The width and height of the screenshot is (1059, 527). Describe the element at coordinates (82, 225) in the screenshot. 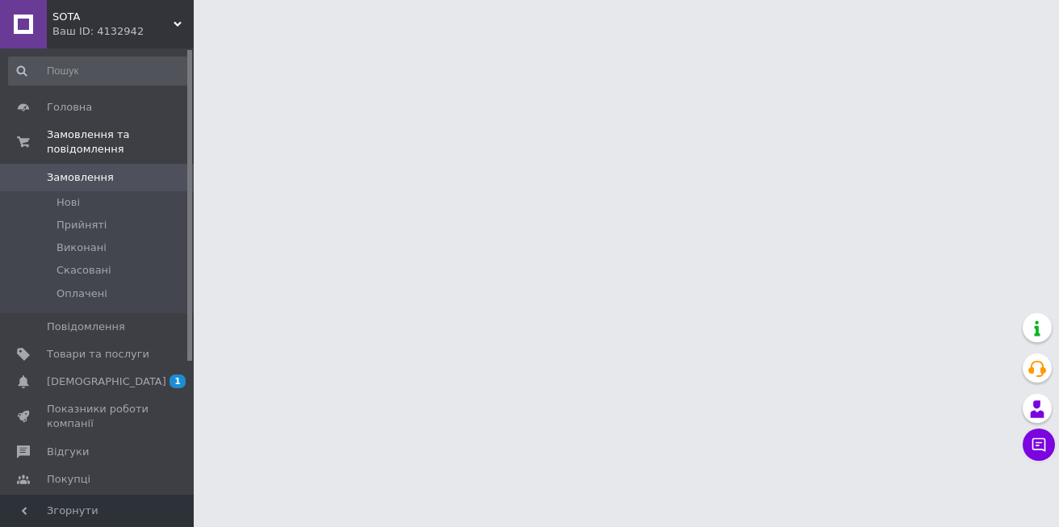

I see `span: Прийняті` at that location.